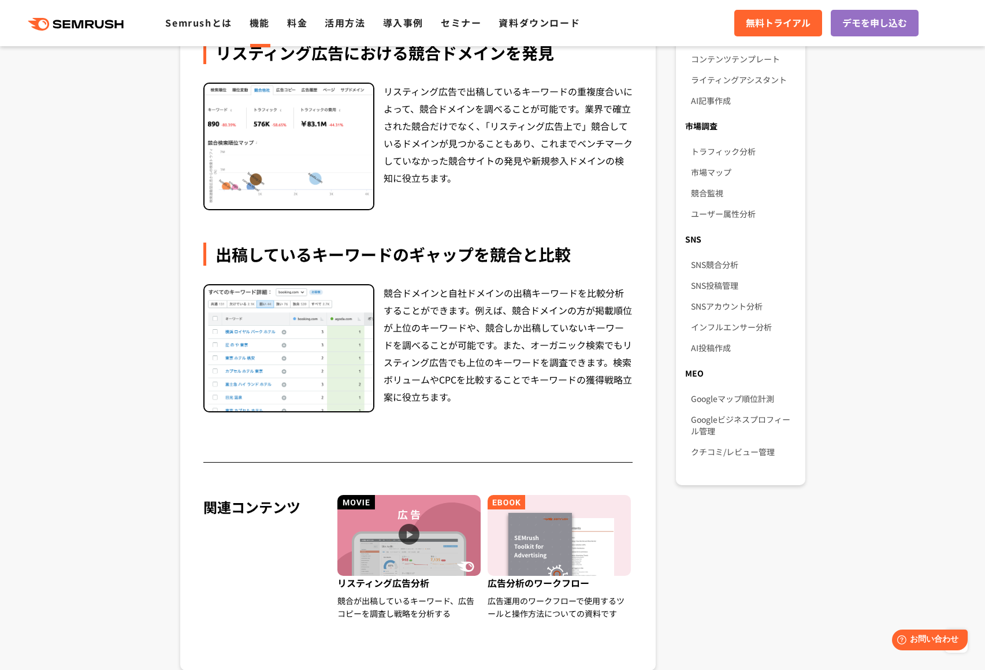 The image size is (985, 670). What do you see at coordinates (418, 254) in the screenshot?
I see `div: 出稿しているキーワードのギャップを競合と比較` at bounding box center [418, 254].